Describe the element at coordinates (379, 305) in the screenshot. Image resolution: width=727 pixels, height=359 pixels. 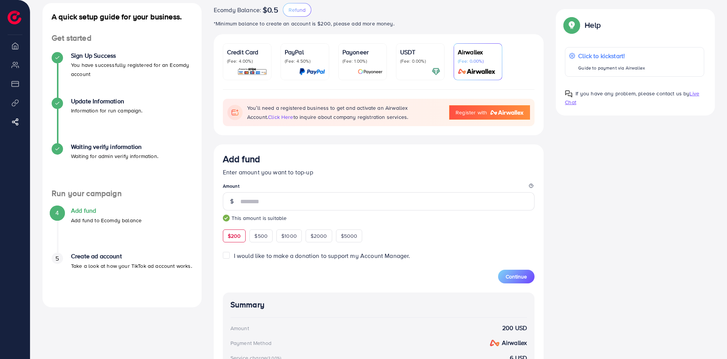
I see `h4: Summary` at that location.